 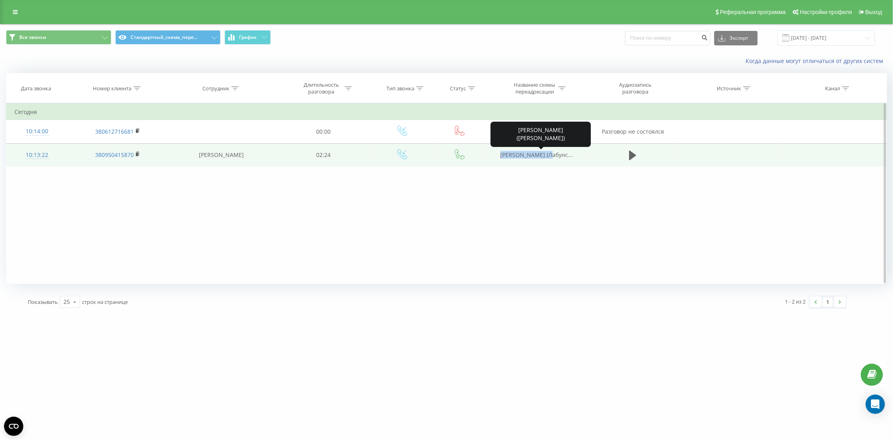 I want to click on span: Настройки профиля, so click(x=826, y=12).